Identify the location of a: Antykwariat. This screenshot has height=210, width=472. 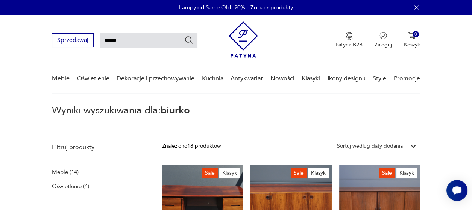
(247, 79).